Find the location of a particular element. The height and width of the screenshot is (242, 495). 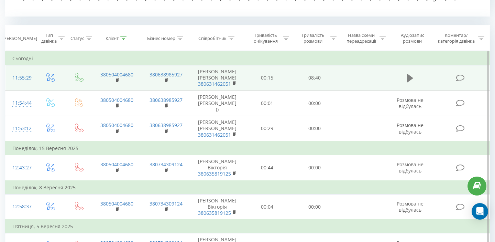

div: 12:43:27 is located at coordinates (21, 167).